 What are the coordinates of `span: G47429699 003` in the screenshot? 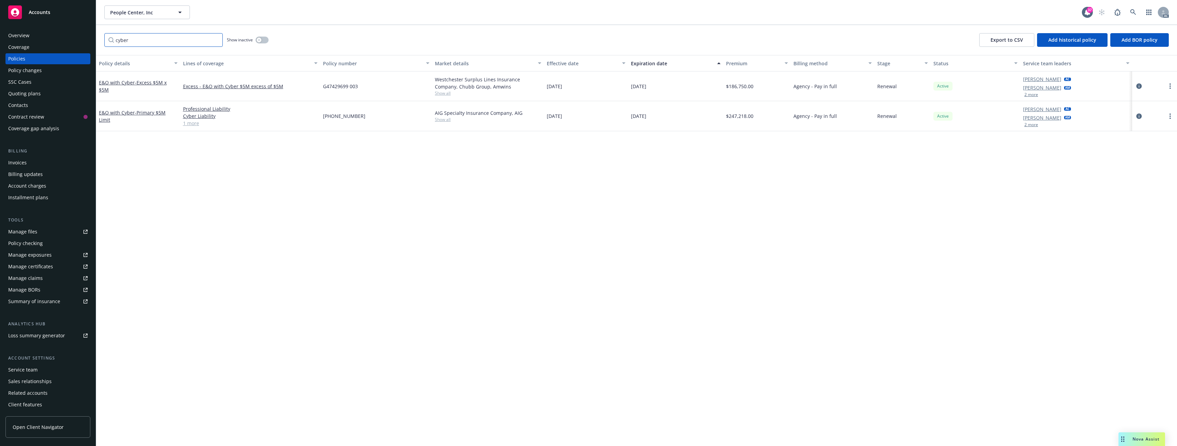 It's located at (340, 86).